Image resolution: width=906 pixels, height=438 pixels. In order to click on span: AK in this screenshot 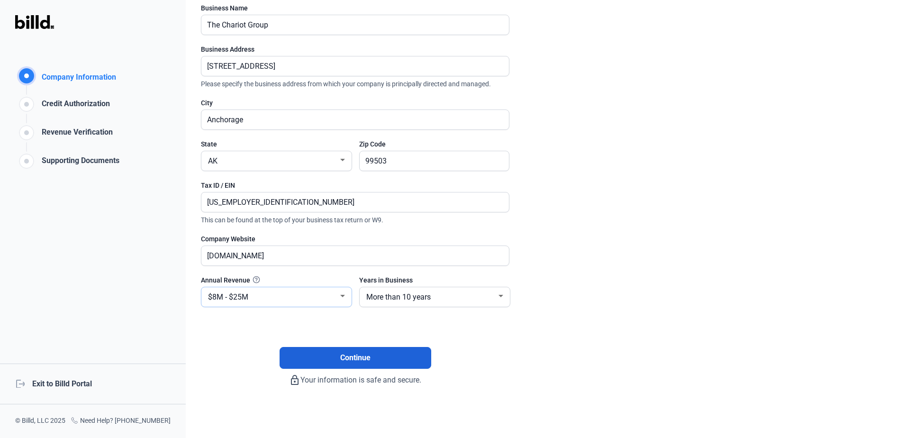, I will do `click(213, 161)`.